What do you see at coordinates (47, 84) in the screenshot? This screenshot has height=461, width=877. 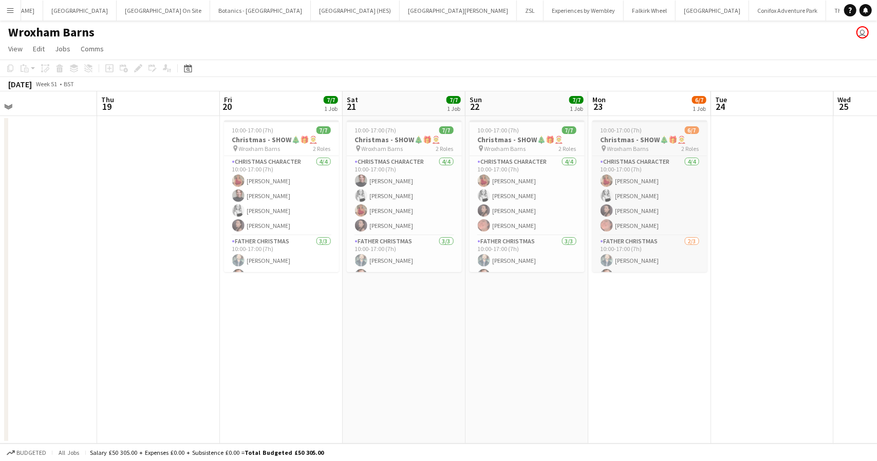 I see `span: Week 51` at bounding box center [47, 84].